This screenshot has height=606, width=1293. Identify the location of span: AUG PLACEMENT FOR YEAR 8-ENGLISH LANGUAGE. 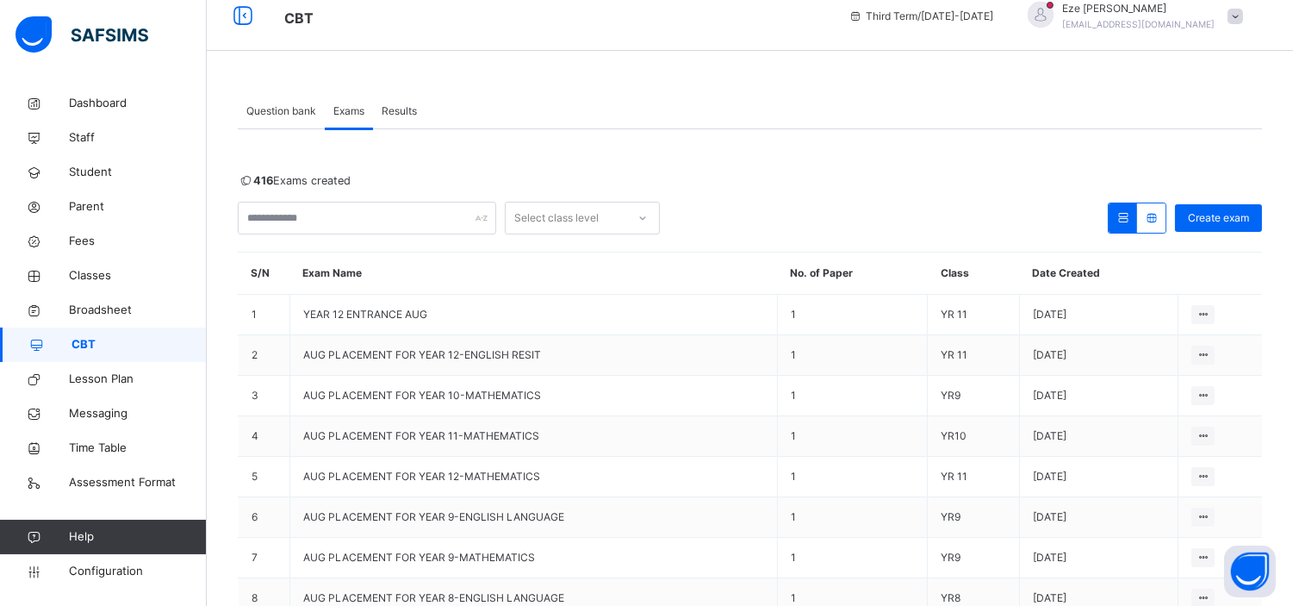
(433, 597).